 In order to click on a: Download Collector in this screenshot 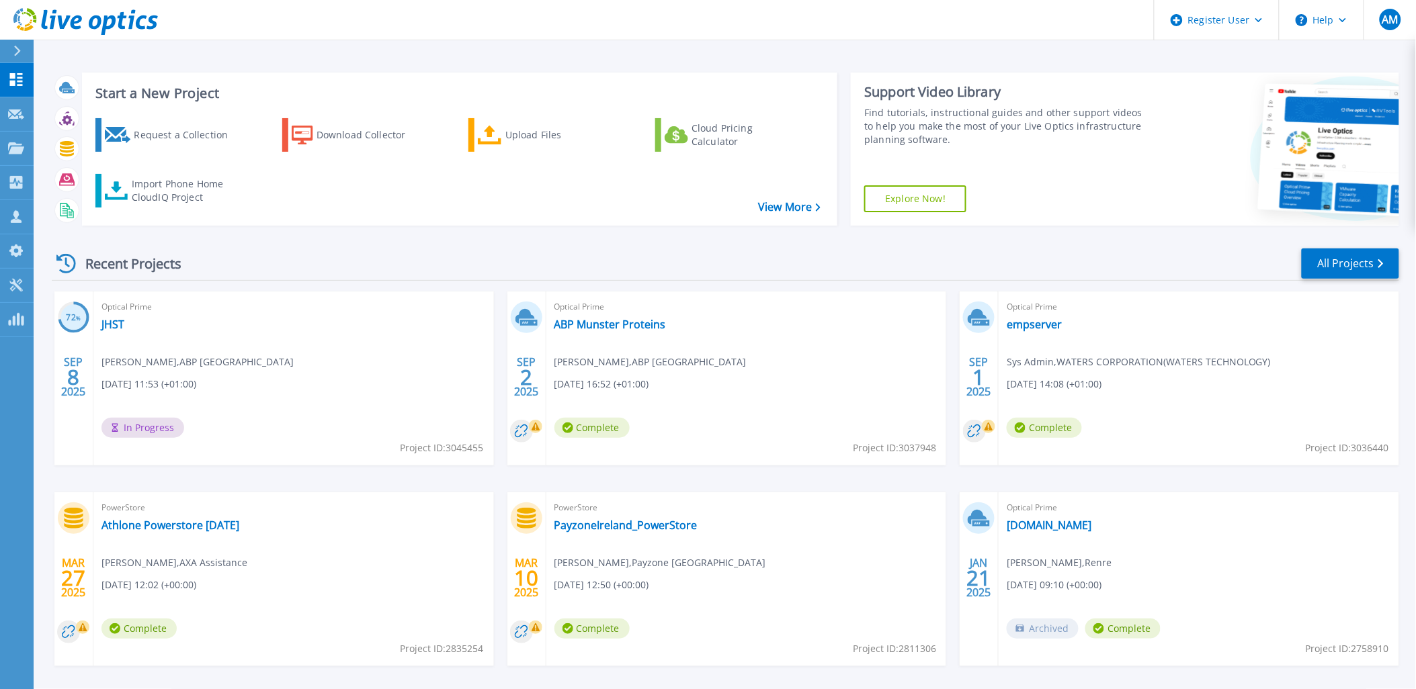, I will do `click(357, 135)`.